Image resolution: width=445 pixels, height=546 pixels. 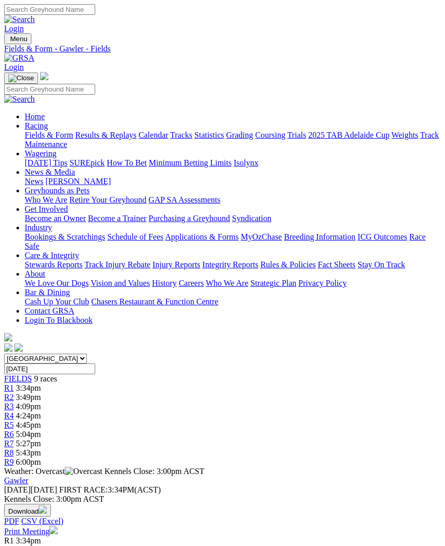 I want to click on a: Schedule of Fees, so click(x=135, y=236).